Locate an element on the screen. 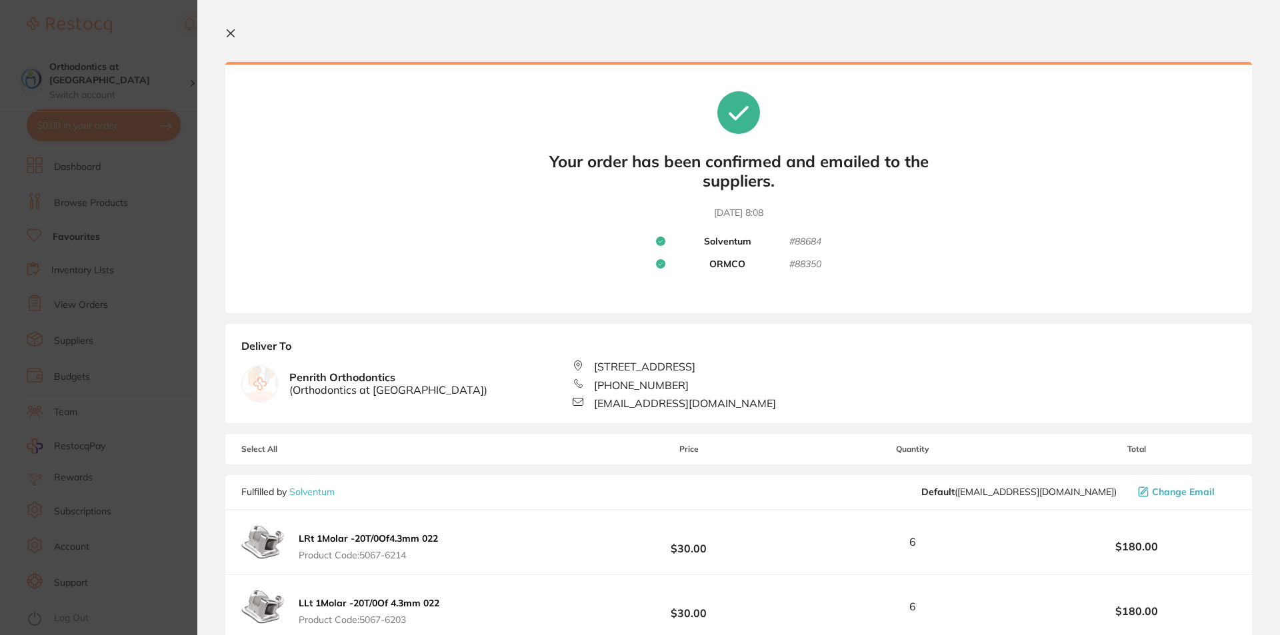  small: # 88350 is located at coordinates (805, 265).